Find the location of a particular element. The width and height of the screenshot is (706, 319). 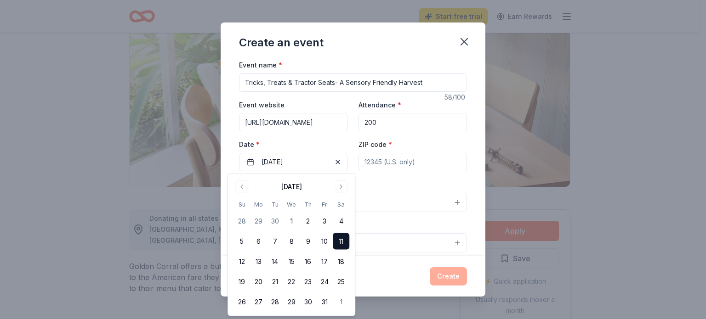

button: 16 is located at coordinates (308, 262).